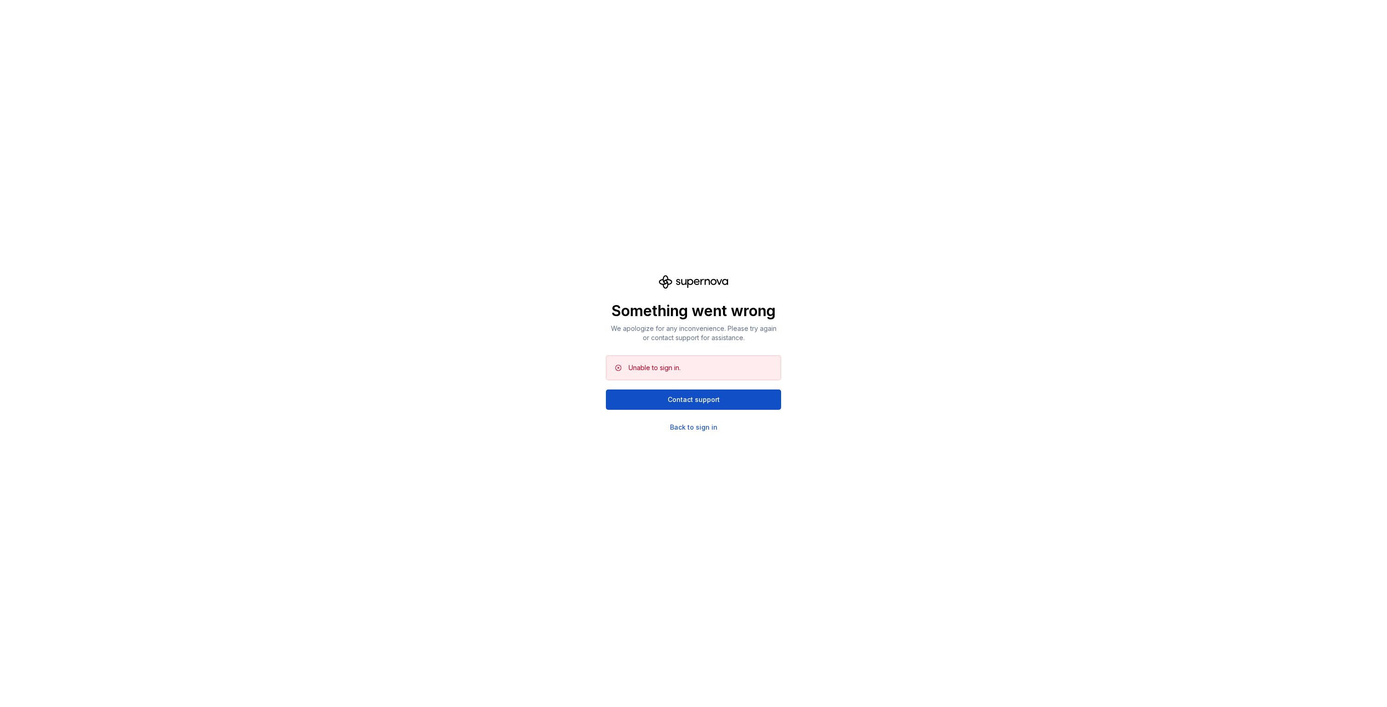  I want to click on p: Something went wrong, so click(694, 311).